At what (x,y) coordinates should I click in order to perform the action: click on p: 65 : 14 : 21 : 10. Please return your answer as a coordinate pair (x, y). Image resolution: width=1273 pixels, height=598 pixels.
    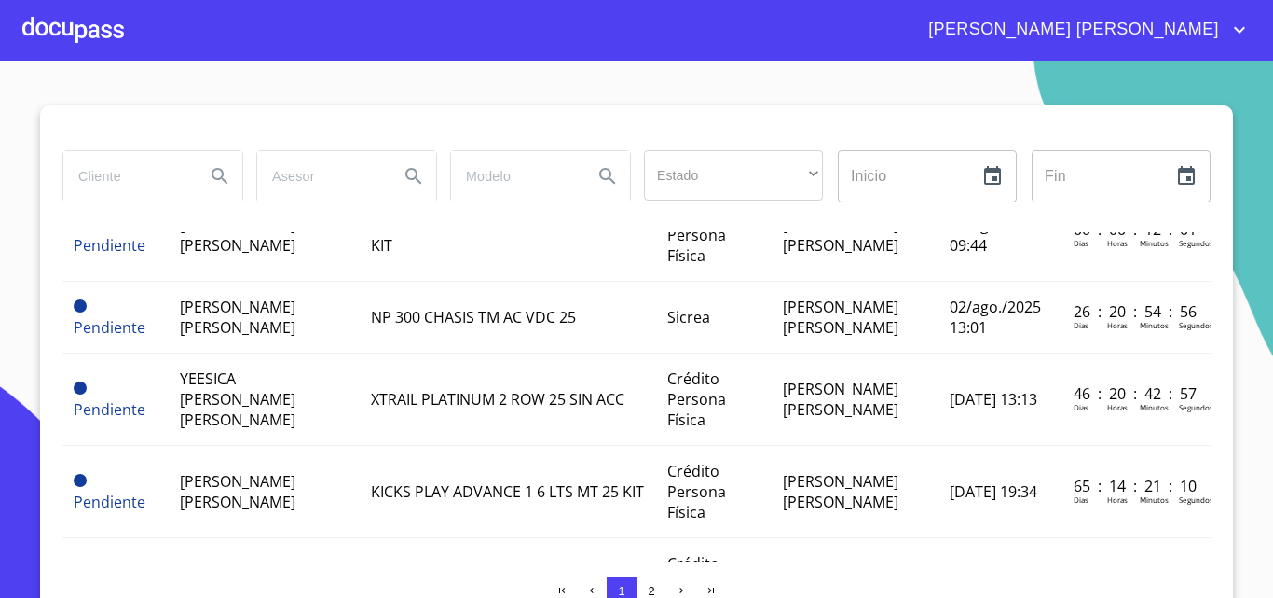
    Looking at the image, I should click on (1136, 486).